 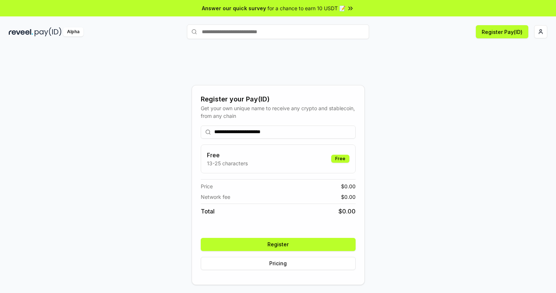 What do you see at coordinates (48, 32) in the screenshot?
I see `img: pay_id` at bounding box center [48, 32].